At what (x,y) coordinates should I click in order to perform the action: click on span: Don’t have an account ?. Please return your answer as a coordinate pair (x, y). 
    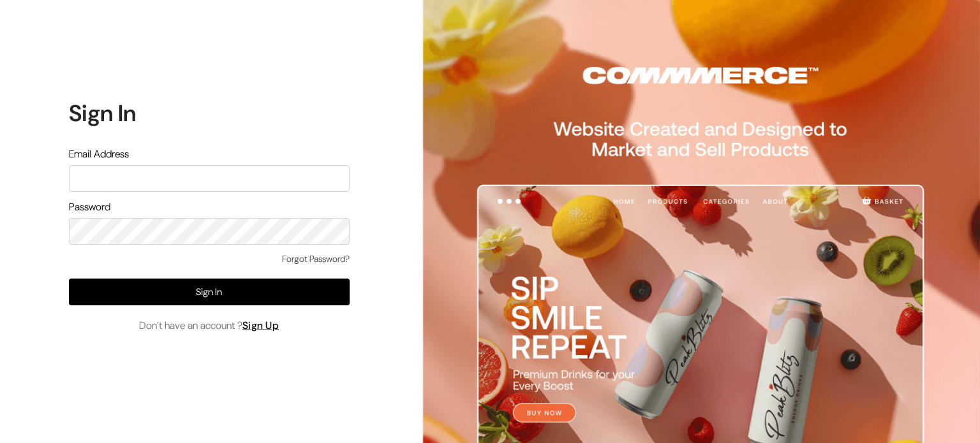
    Looking at the image, I should click on (209, 326).